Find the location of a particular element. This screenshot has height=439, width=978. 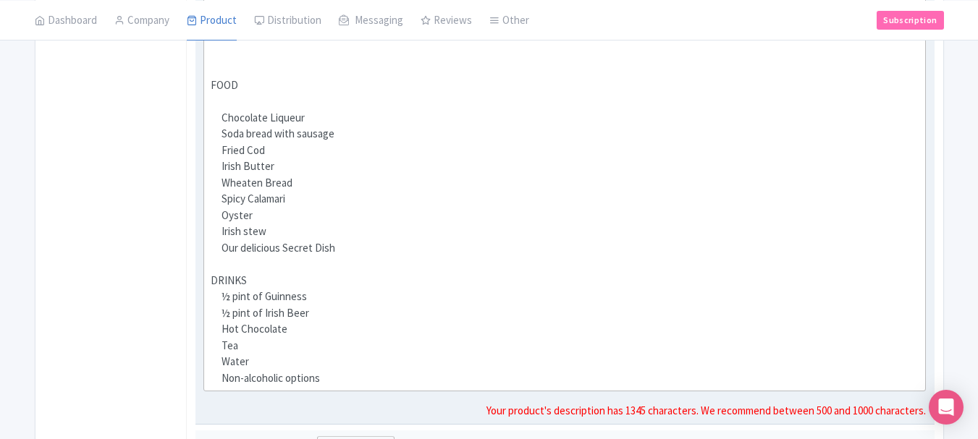

div: DRINKS is located at coordinates (564, 281).